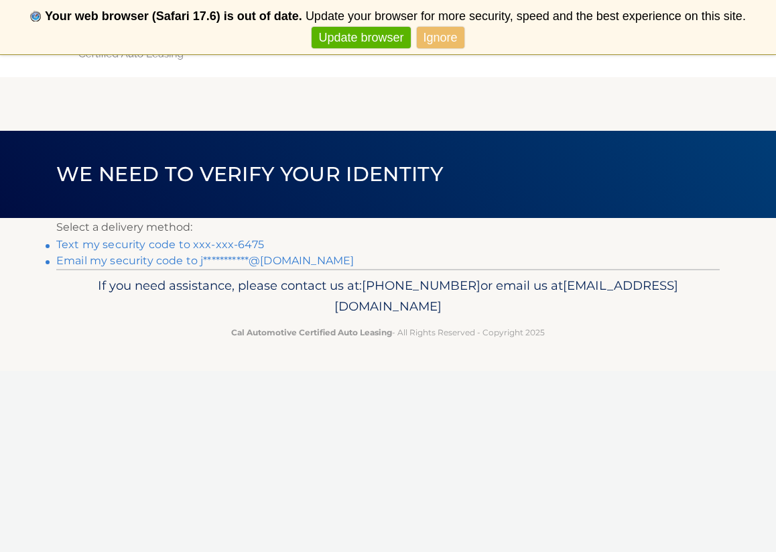 Image resolution: width=776 pixels, height=552 pixels. I want to click on span: Update your browser for more security, speed and the best experience on this site., so click(525, 16).